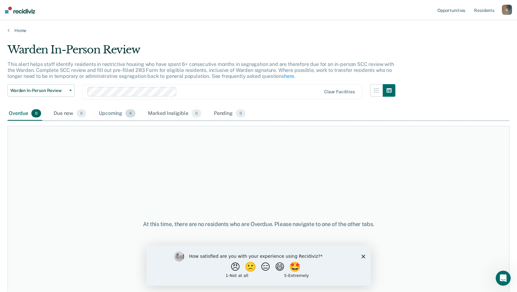  What do you see at coordinates (70, 114) in the screenshot?
I see `div: Due now0` at bounding box center [70, 114].